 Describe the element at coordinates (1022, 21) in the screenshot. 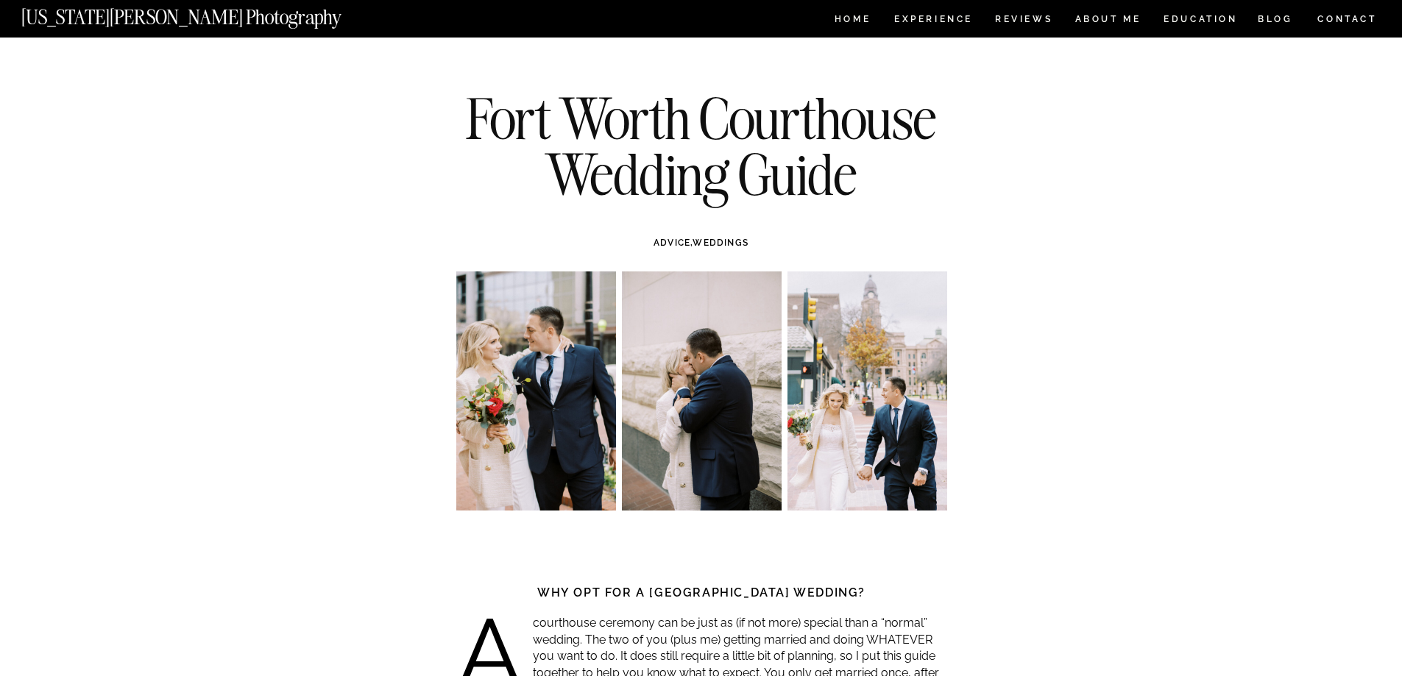

I see `a: REVIEWS` at that location.